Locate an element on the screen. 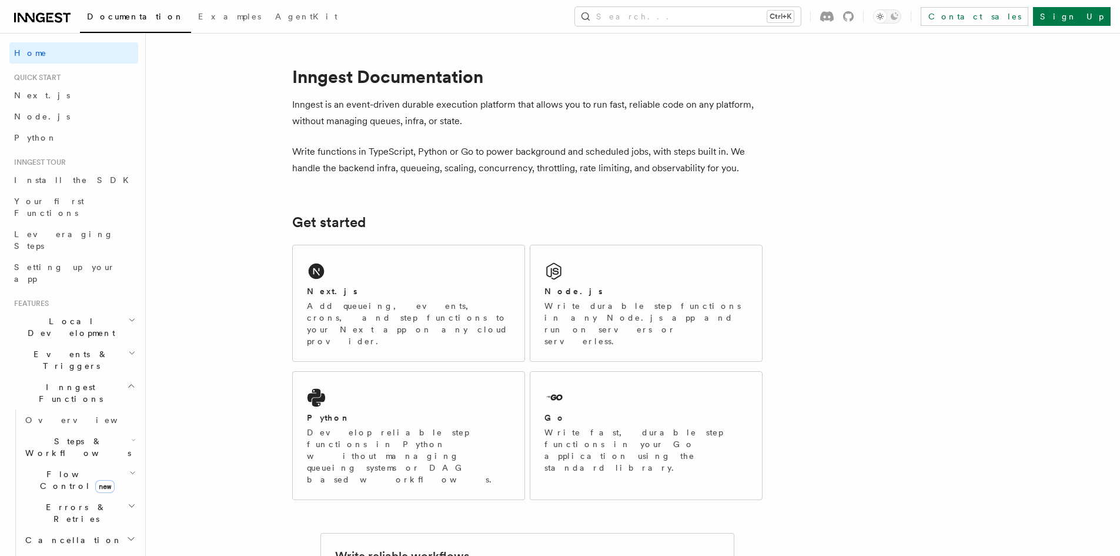  p: Add queueing, events, crons, and step functions to your Next app on any cloud provider. is located at coordinates (409, 323).